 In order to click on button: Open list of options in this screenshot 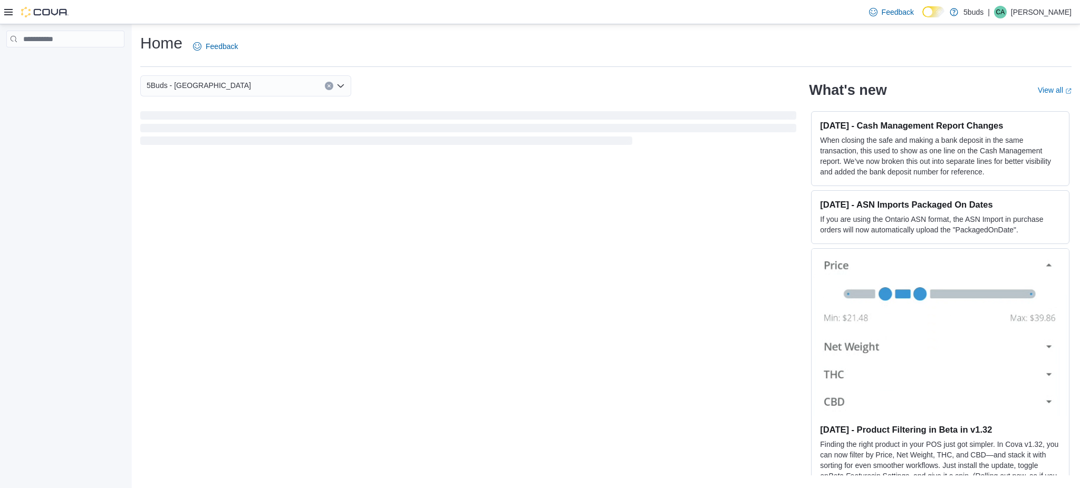, I will do `click(341, 86)`.